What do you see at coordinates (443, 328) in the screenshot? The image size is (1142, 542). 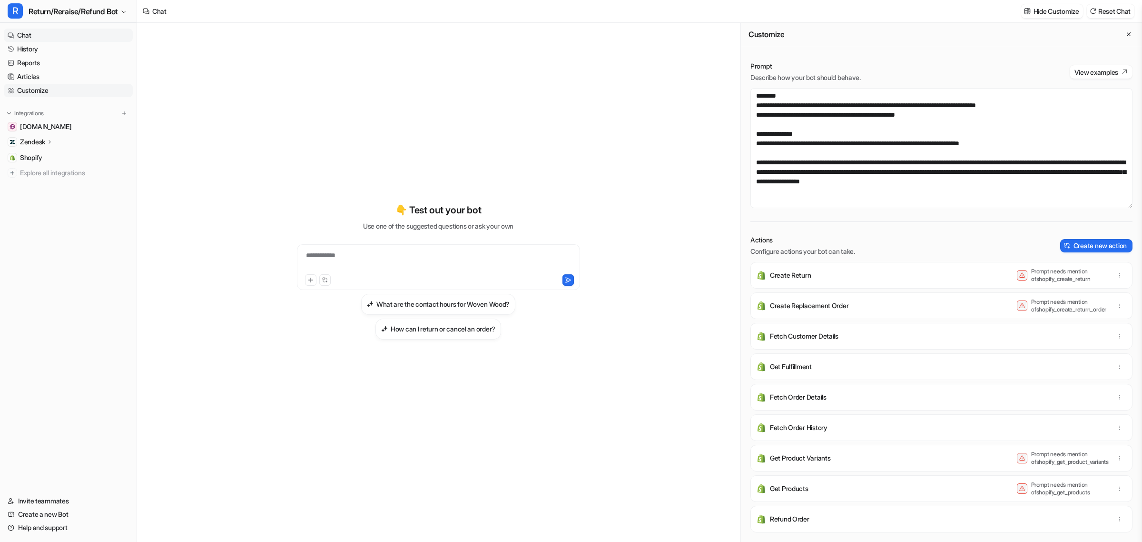 I see `h3: How can I return or cancel an order?` at bounding box center [443, 328].